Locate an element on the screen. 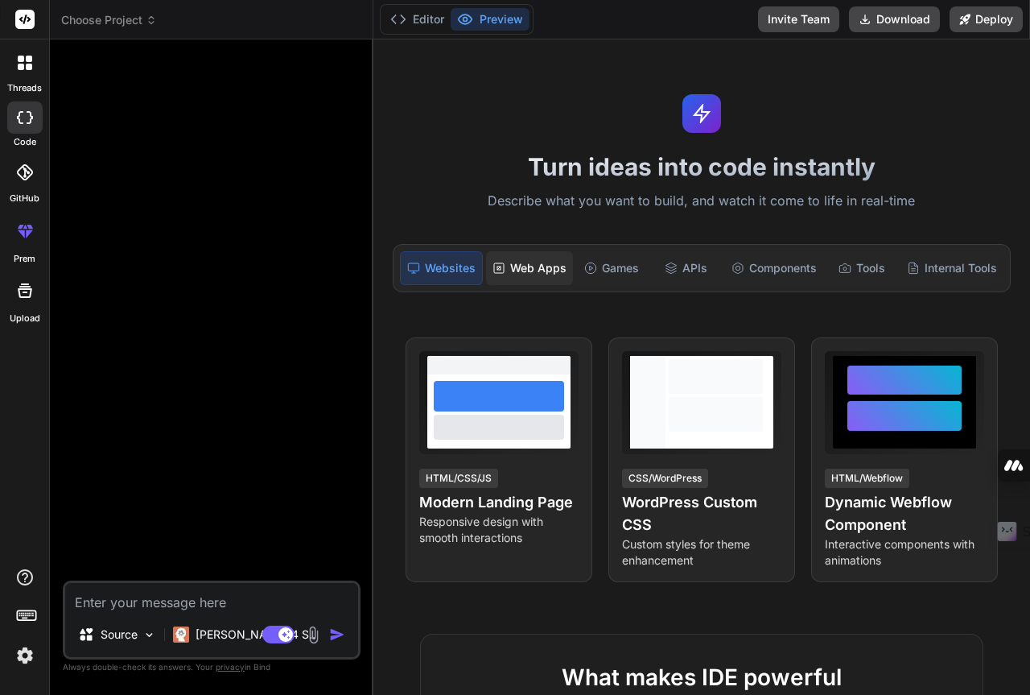 The width and height of the screenshot is (1030, 695). h2: What makes IDE powerful is located at coordinates (702, 677).